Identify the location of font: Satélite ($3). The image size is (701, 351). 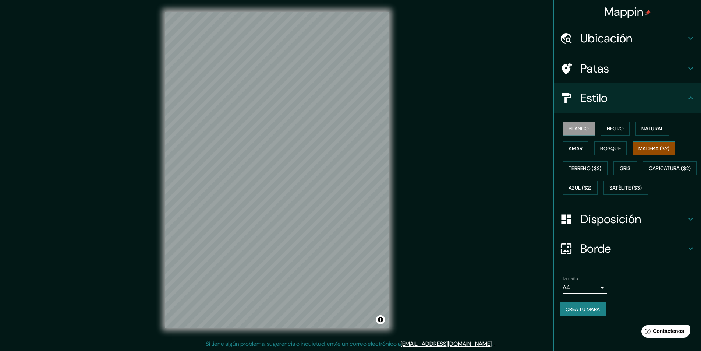
(626, 188).